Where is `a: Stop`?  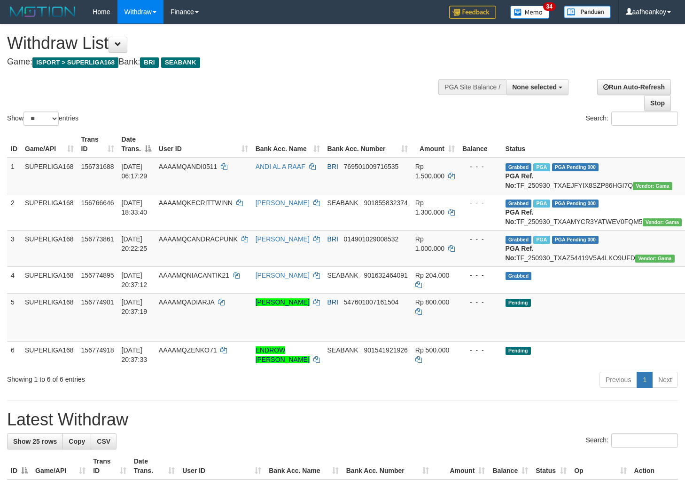
a: Stop is located at coordinates (658, 103).